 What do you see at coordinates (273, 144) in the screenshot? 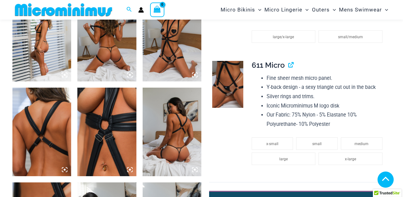
I see `span: x-small` at bounding box center [273, 144].